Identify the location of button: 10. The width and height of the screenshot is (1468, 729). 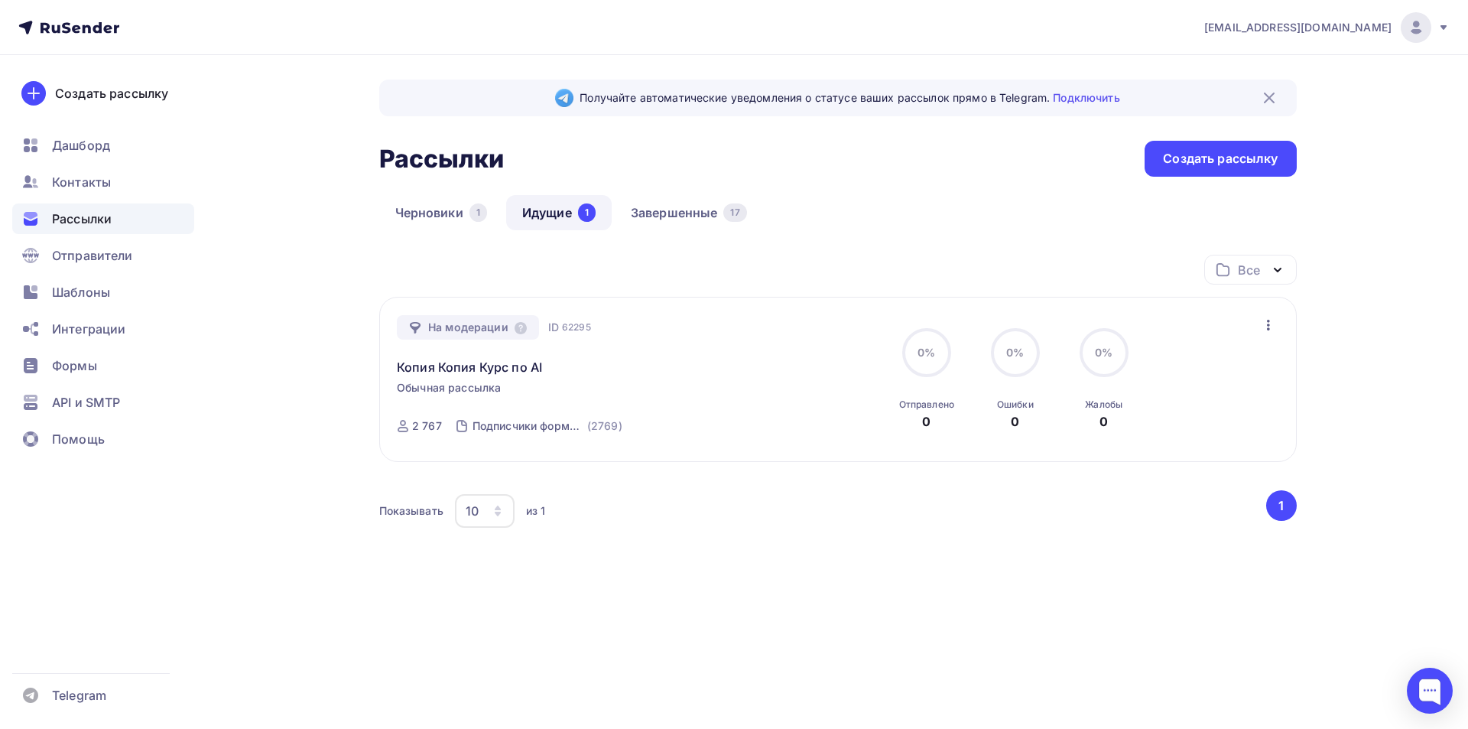
(485, 511).